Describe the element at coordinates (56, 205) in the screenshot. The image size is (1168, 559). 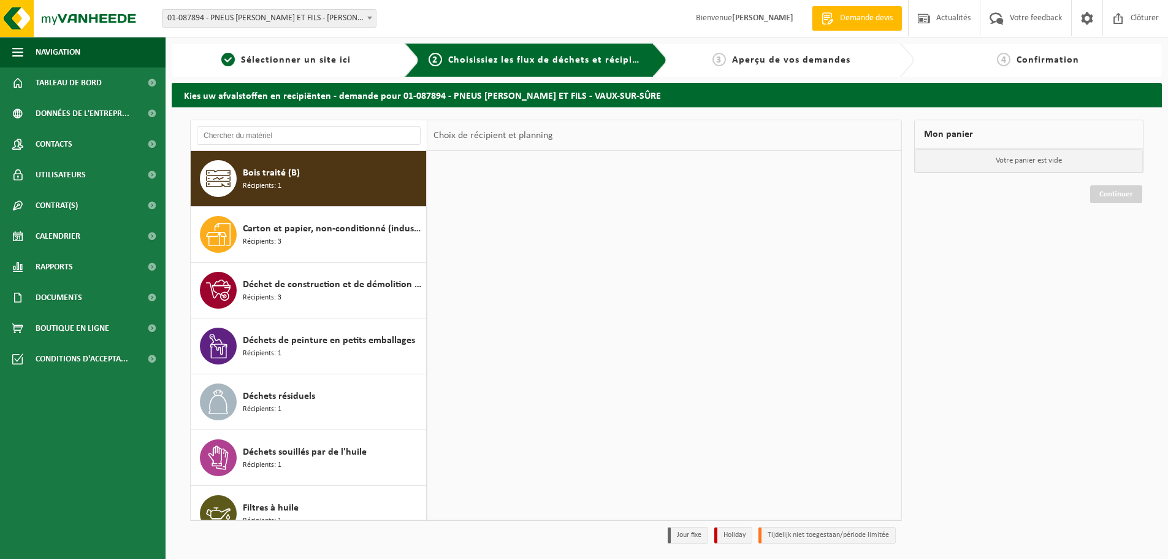
I see `span: Contrat(s)` at that location.